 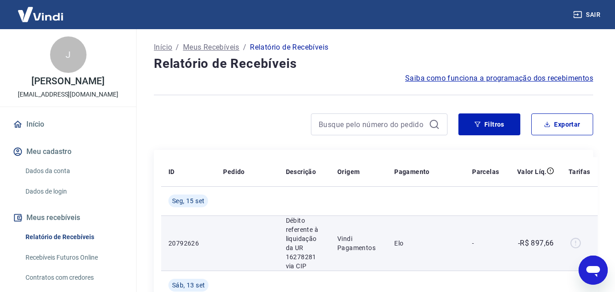 I want to click on button: Meu cadastro, so click(x=68, y=152).